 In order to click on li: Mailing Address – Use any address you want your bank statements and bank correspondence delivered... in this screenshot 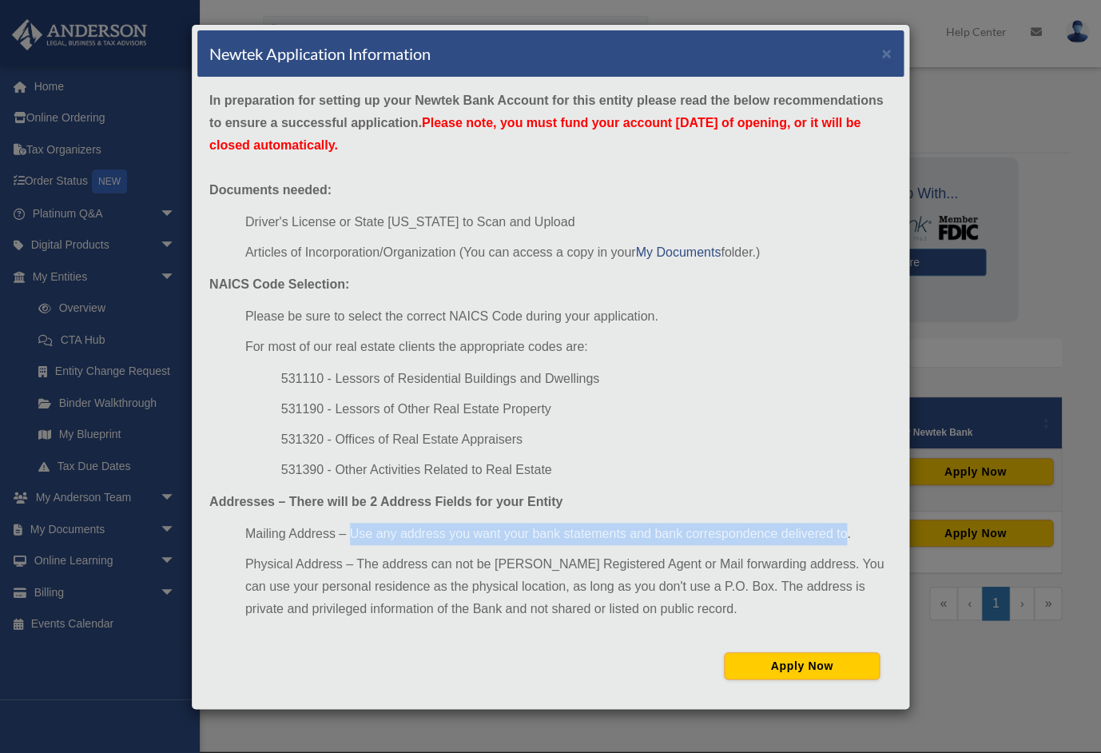, I will do `click(568, 534)`.